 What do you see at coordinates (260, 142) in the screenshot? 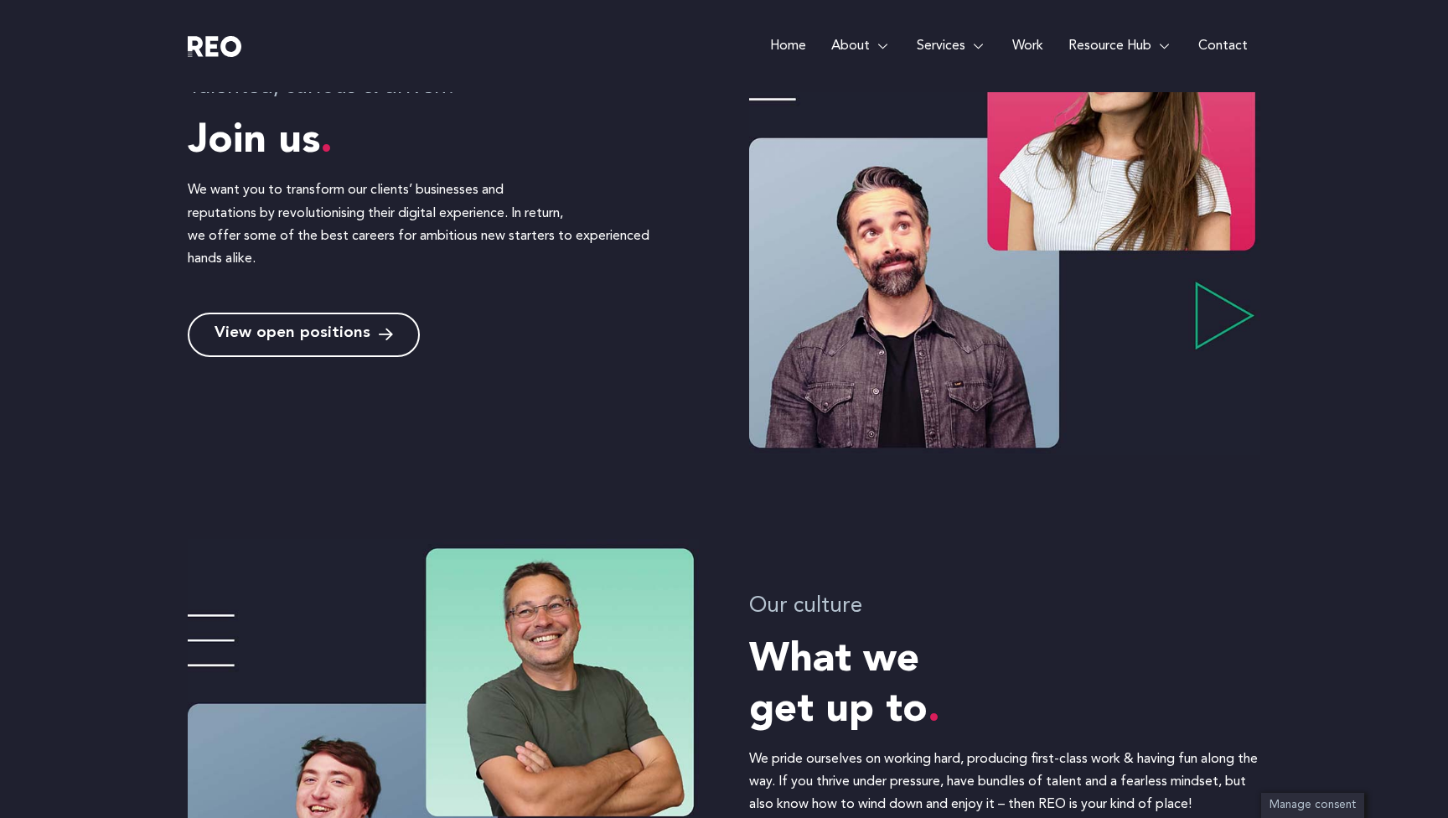
I see `span: Join us` at bounding box center [260, 142].